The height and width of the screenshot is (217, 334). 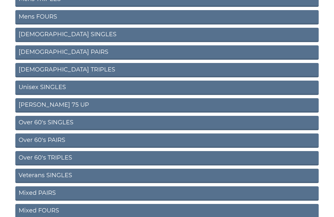 What do you see at coordinates (167, 17) in the screenshot?
I see `a: Mens FOURS` at bounding box center [167, 17].